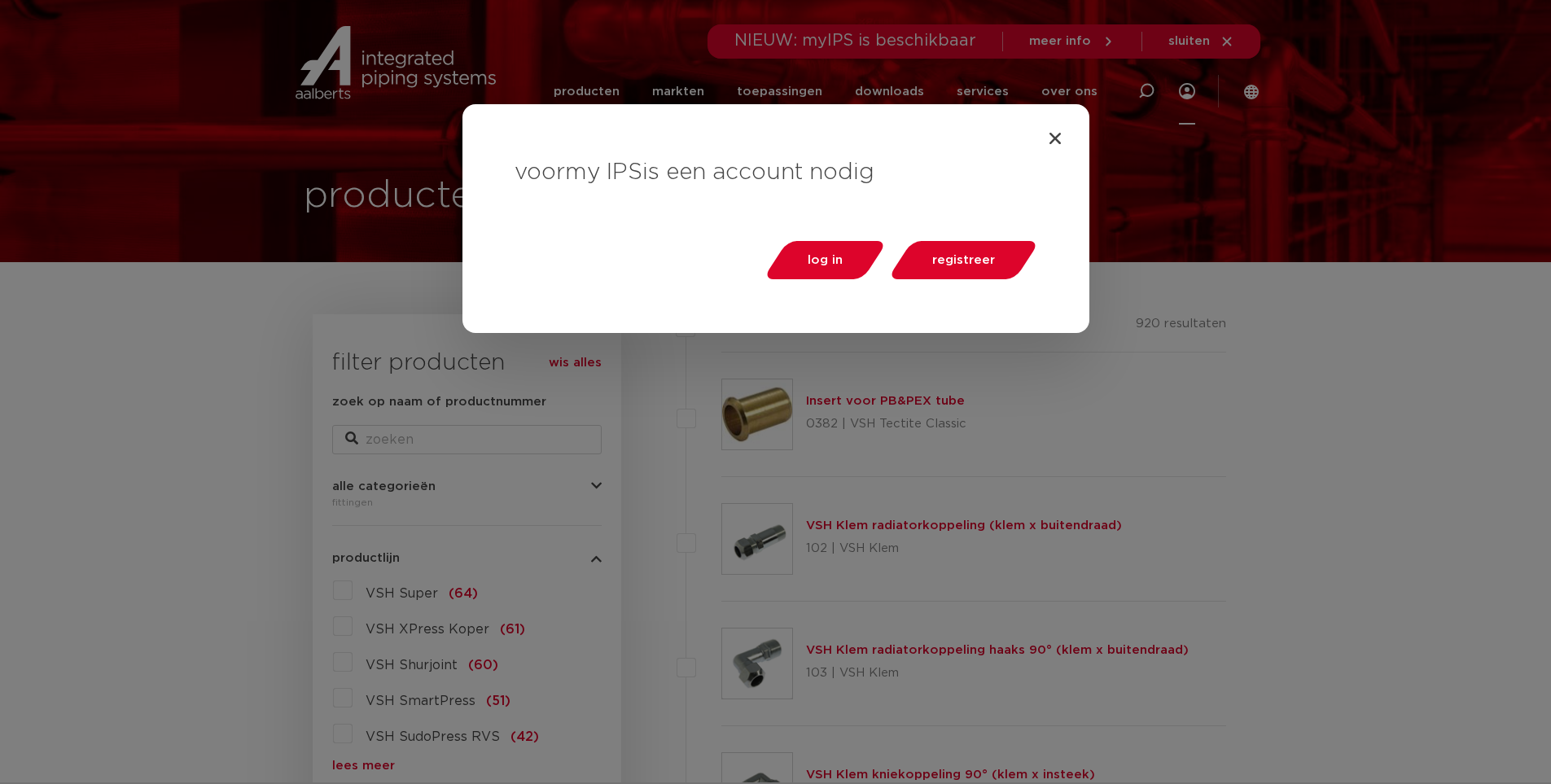 This screenshot has height=784, width=1551. What do you see at coordinates (963, 259) in the screenshot?
I see `a: registreer` at bounding box center [963, 259].